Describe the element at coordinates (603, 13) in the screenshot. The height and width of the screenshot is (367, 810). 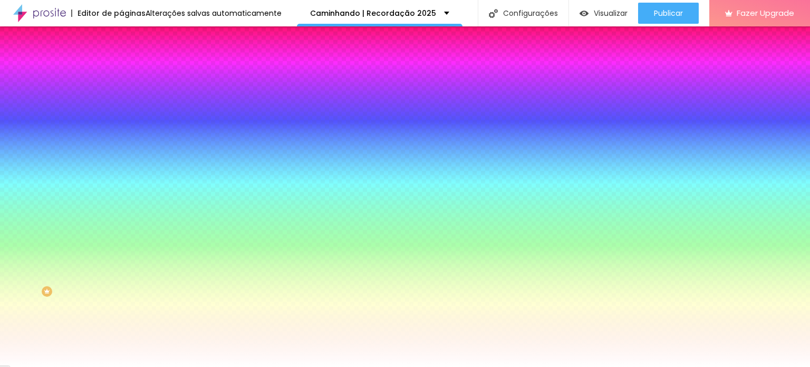
I see `button: Visualizar` at that location.